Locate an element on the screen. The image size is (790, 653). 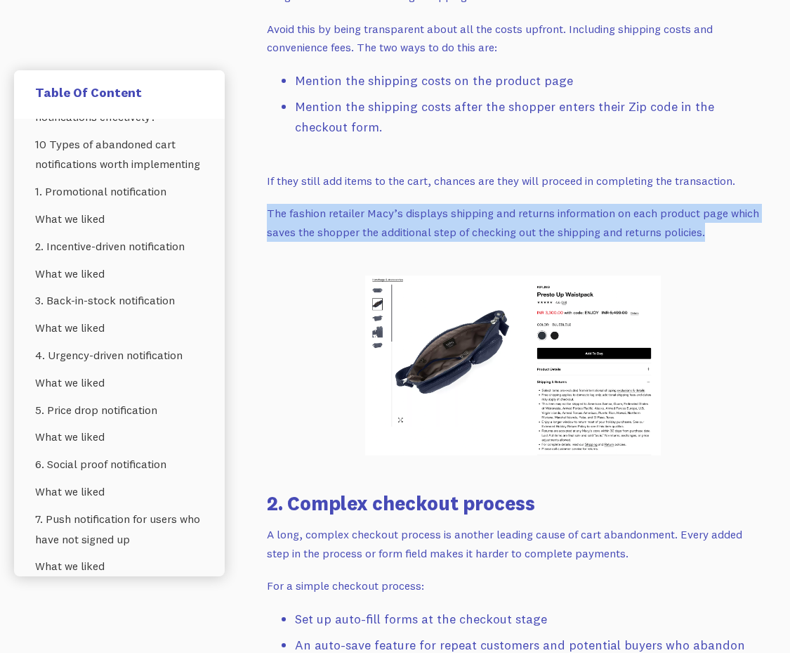
li: Set up auto-fill forms at the checkout stage is located at coordinates (527, 619).